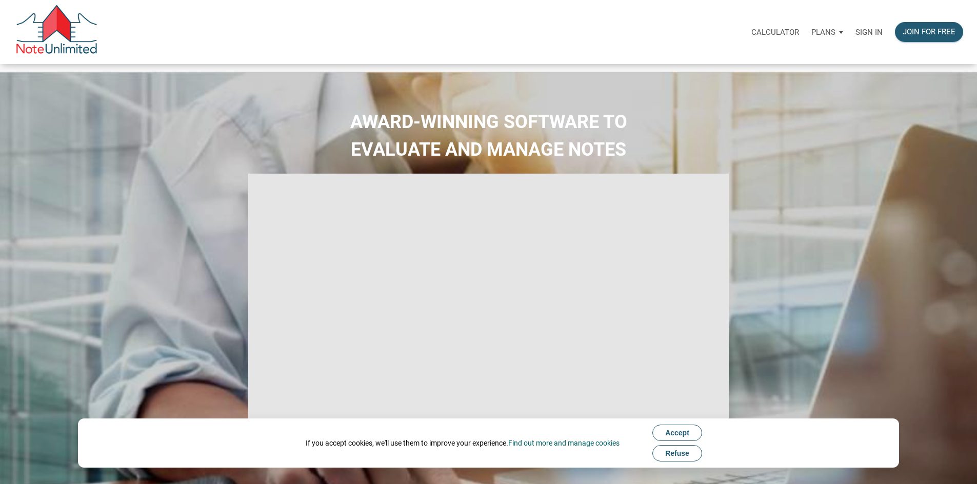  What do you see at coordinates (677, 454) in the screenshot?
I see `button: Refuse` at bounding box center [677, 454].